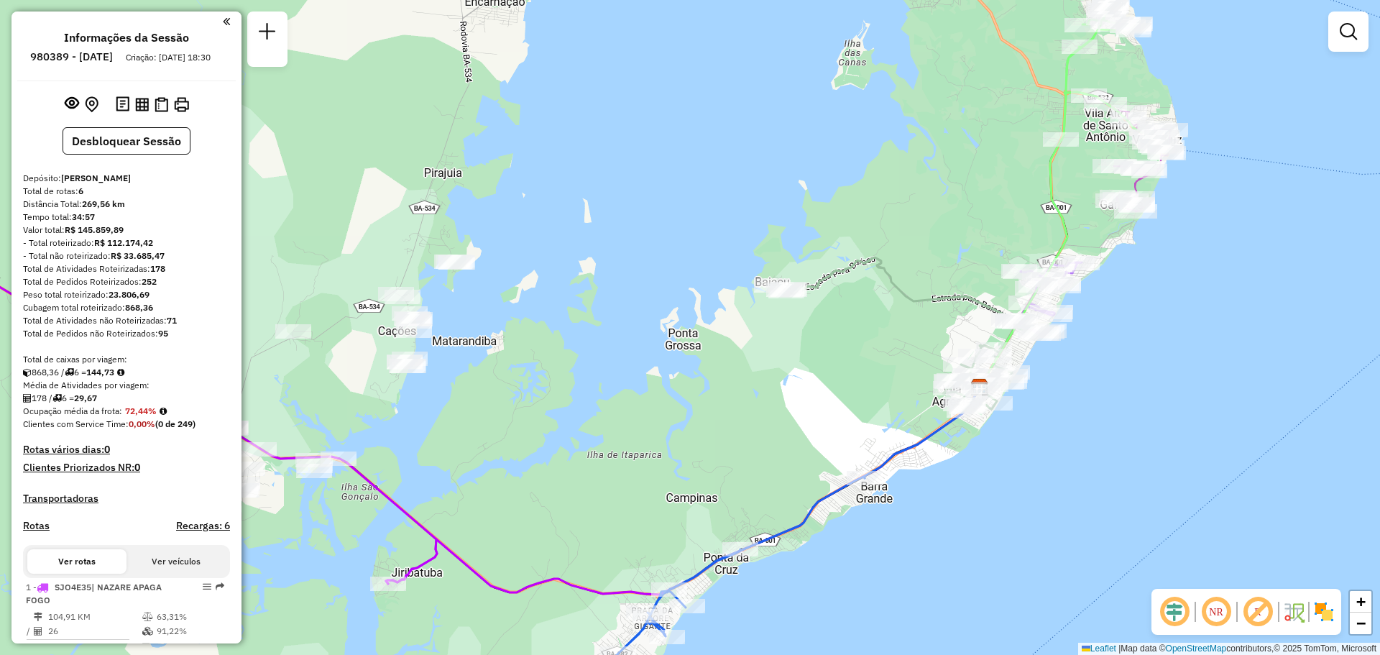  I want to click on a: Clique aqui para minimizar o painel, so click(226, 21).